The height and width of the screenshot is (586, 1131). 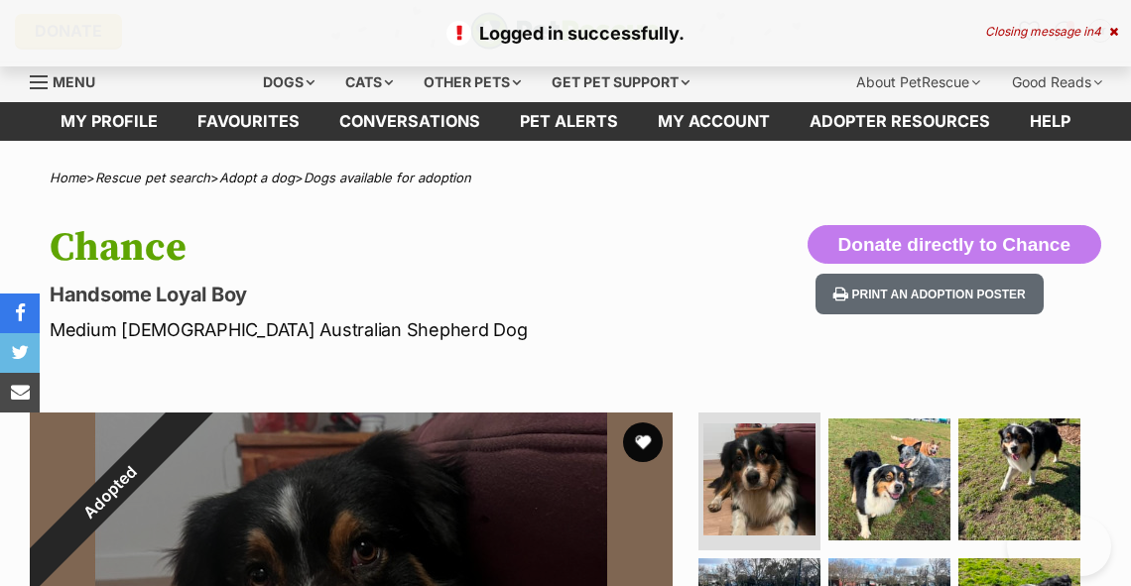 What do you see at coordinates (1052, 32) in the screenshot?
I see `div: Closing message in` at bounding box center [1052, 32].